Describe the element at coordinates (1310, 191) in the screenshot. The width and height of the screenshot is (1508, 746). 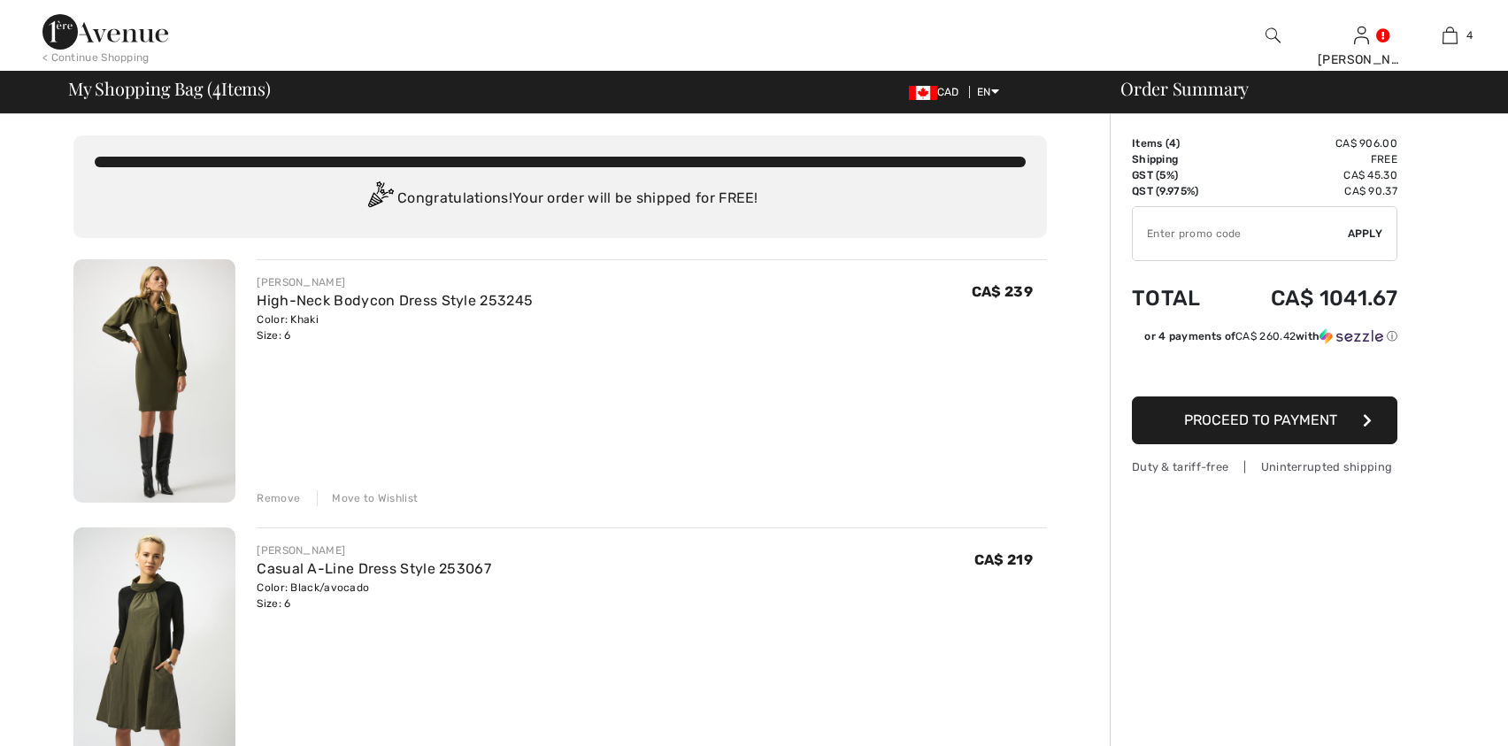
I see `td: CA$ 90.37` at that location.